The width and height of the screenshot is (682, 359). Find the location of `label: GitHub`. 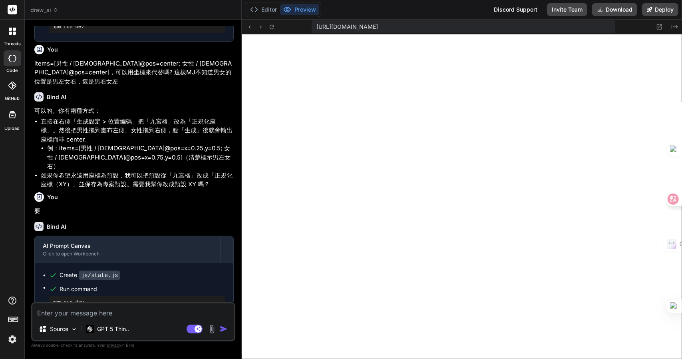

label: GitHub is located at coordinates (12, 98).